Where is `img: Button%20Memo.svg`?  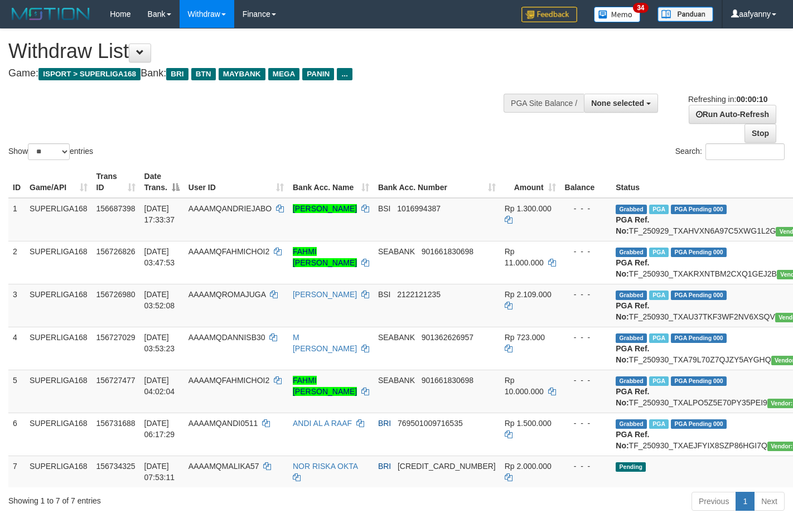
img: Button%20Memo.svg is located at coordinates (617, 14).